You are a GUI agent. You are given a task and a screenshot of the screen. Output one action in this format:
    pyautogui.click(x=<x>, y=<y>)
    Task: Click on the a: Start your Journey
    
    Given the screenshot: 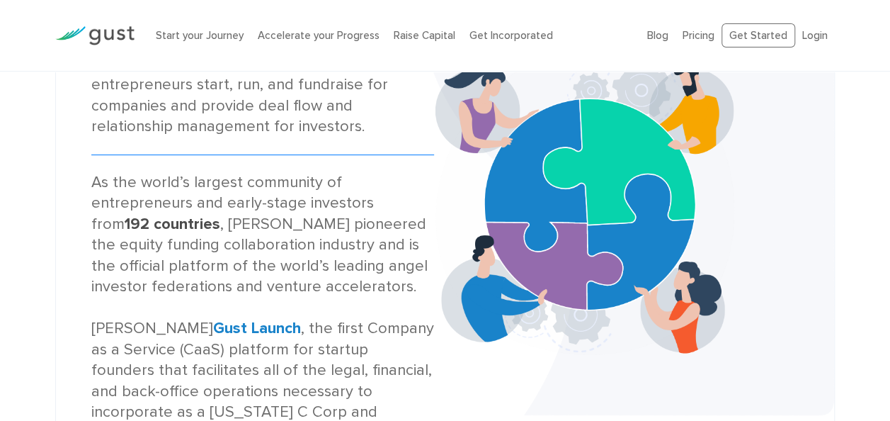 What is the action you would take?
    pyautogui.click(x=200, y=35)
    